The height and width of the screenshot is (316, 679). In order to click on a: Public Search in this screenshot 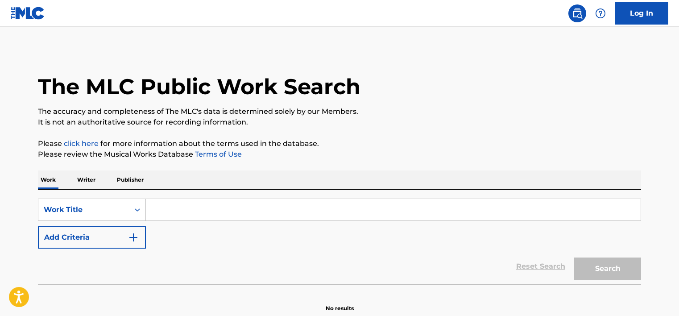, I will do `click(577, 13)`.